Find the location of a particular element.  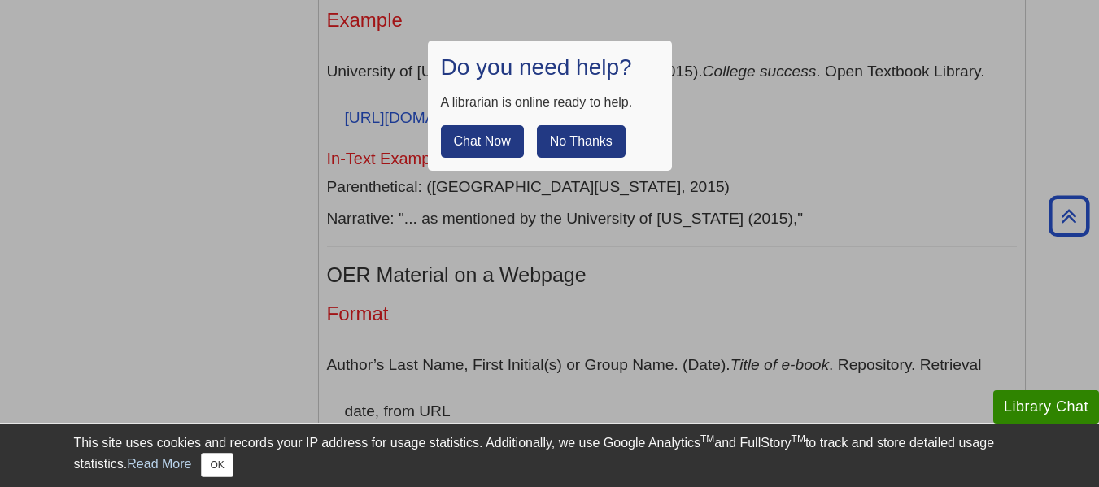

h1: Do you need help? is located at coordinates (550, 68).